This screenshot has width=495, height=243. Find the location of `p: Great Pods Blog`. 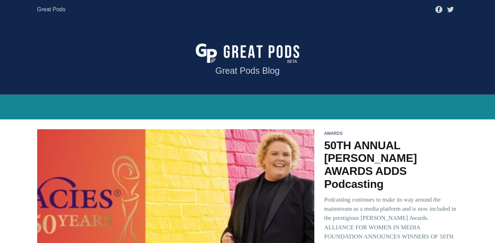

p: Great Pods Blog is located at coordinates (247, 71).